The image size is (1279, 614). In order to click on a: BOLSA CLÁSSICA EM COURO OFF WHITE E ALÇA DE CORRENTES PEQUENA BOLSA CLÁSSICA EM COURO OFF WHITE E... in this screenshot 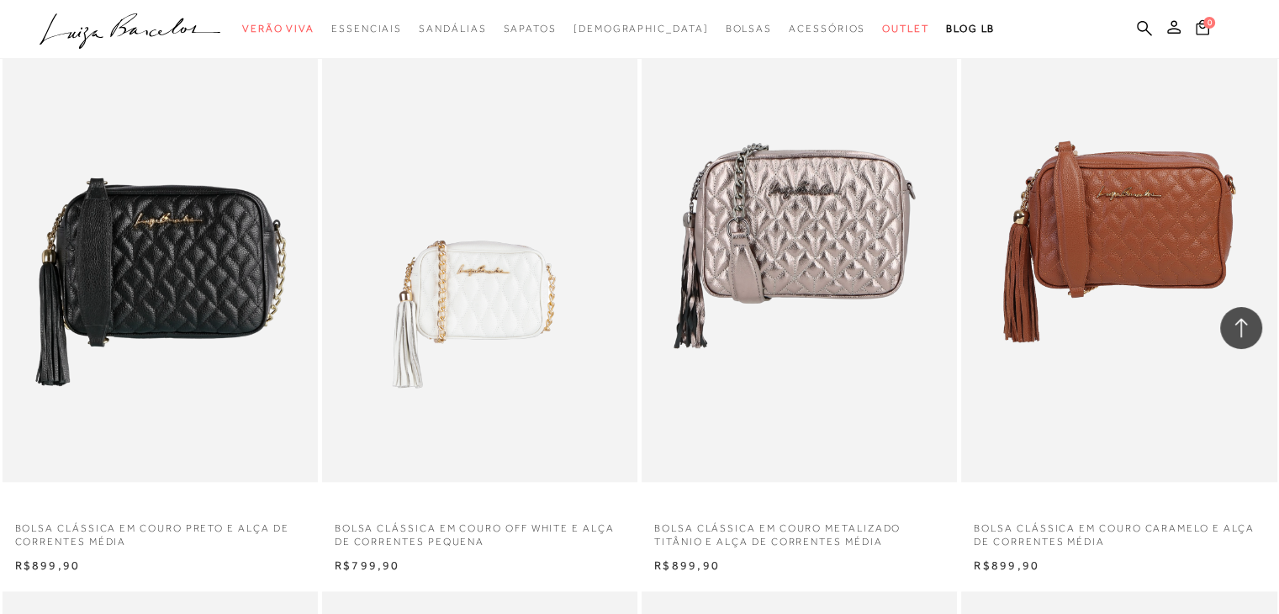, I will do `click(479, 245)`.